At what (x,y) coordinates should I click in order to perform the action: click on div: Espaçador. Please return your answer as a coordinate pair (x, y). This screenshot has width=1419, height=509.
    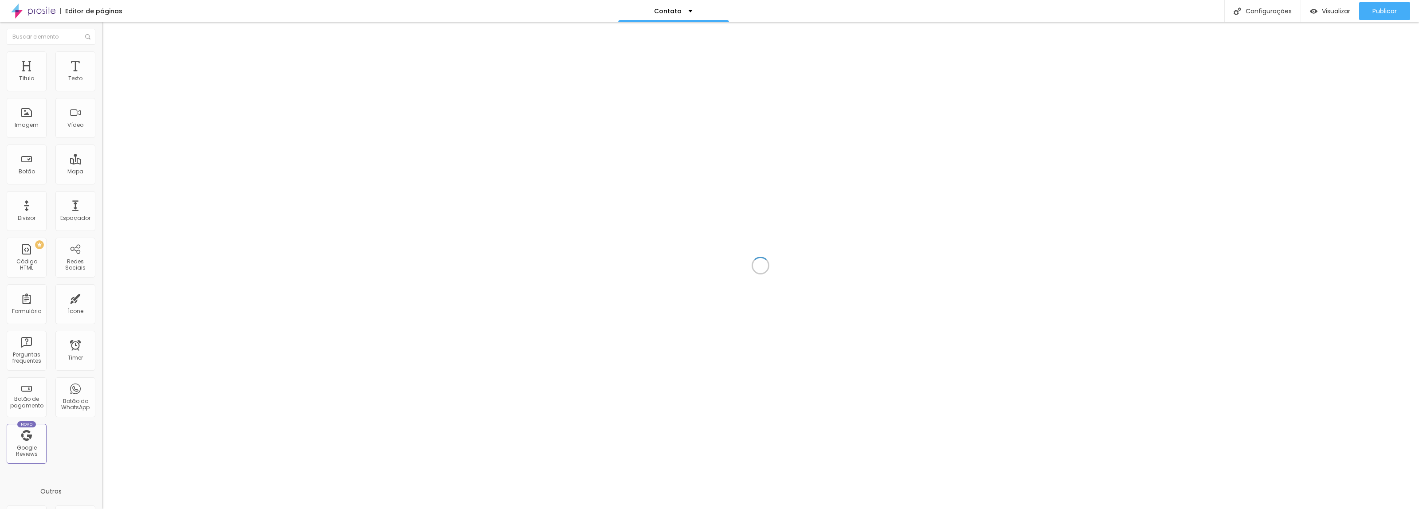
    Looking at the image, I should click on (75, 218).